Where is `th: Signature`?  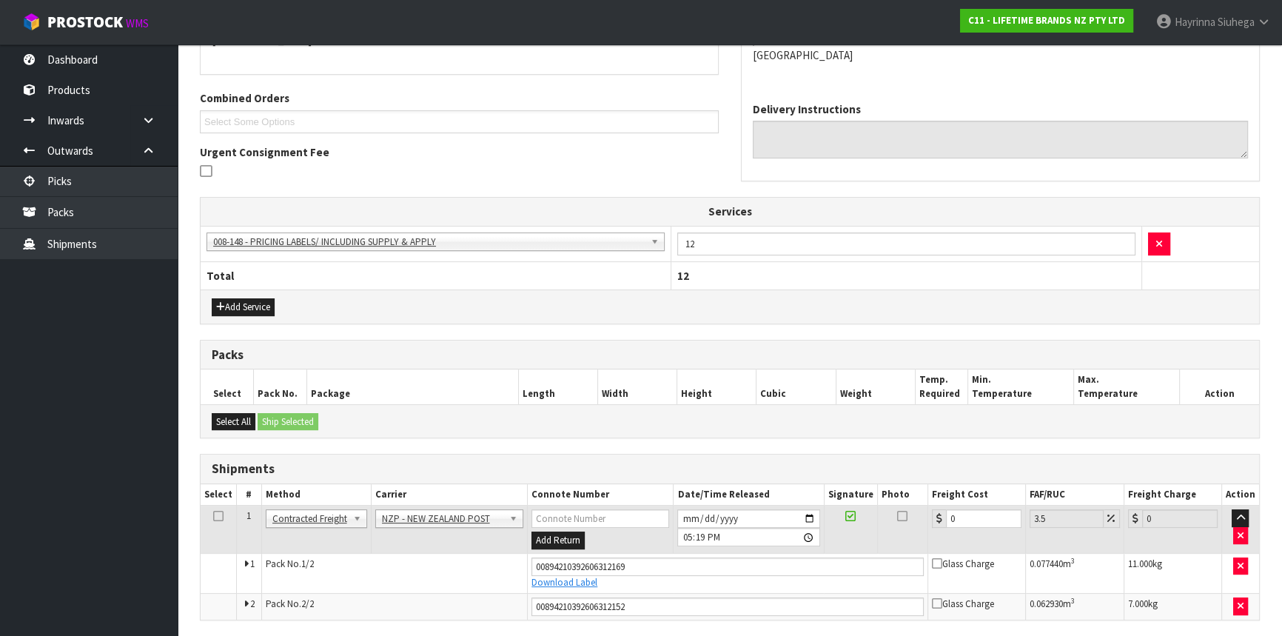 th: Signature is located at coordinates (851, 494).